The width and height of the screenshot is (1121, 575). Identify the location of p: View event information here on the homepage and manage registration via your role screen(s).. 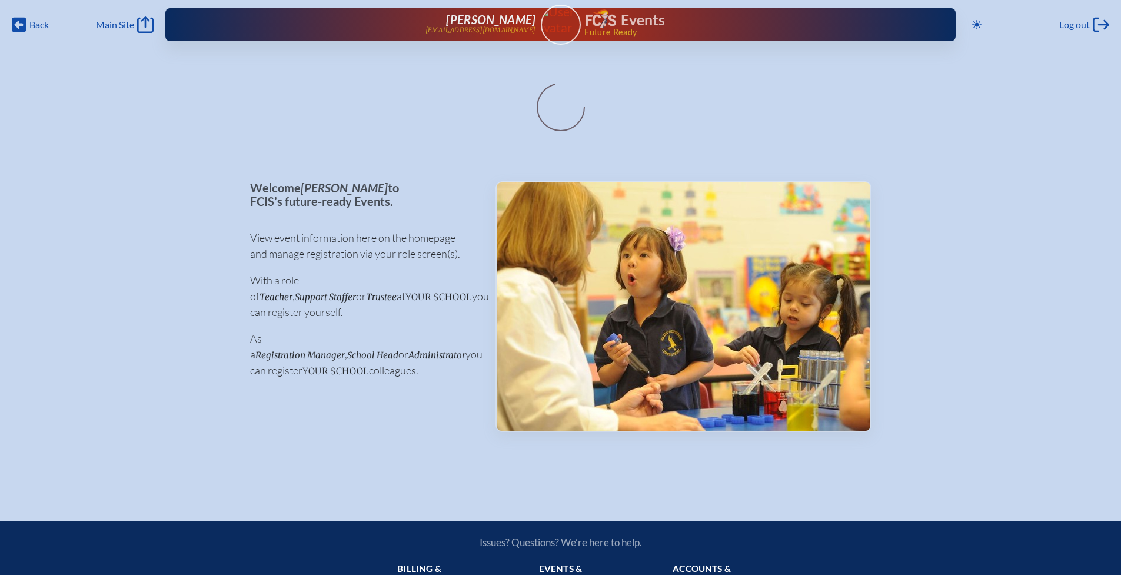
(363, 246).